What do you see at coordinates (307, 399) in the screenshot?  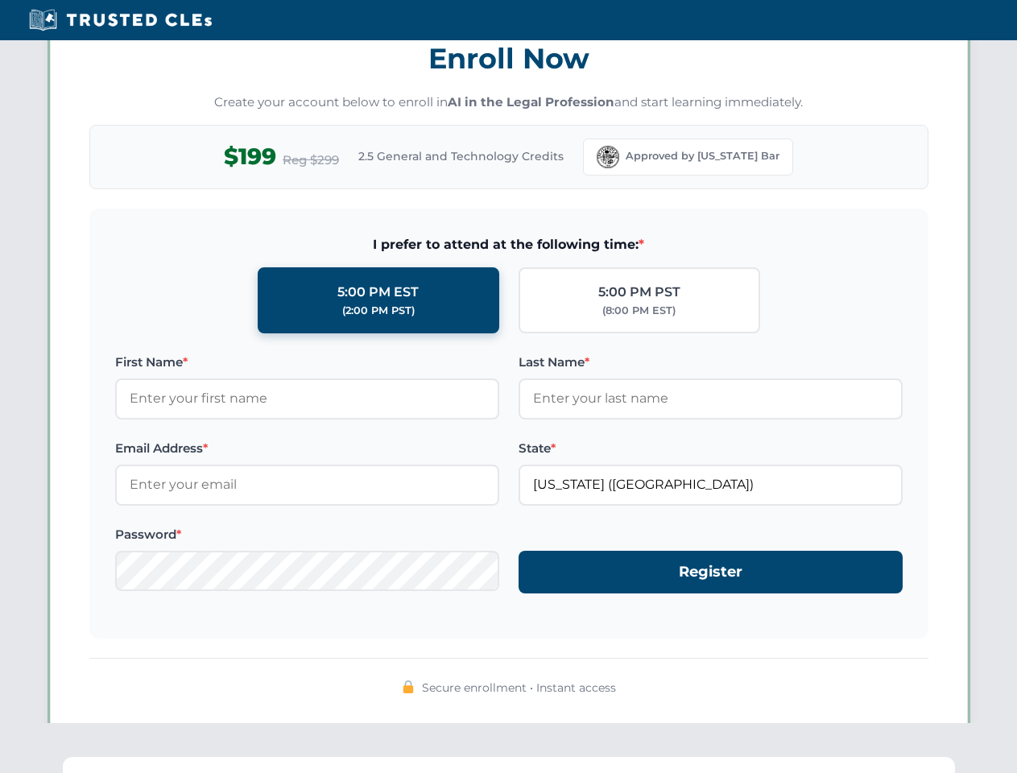 I see `input: Enter your first name` at bounding box center [307, 399].